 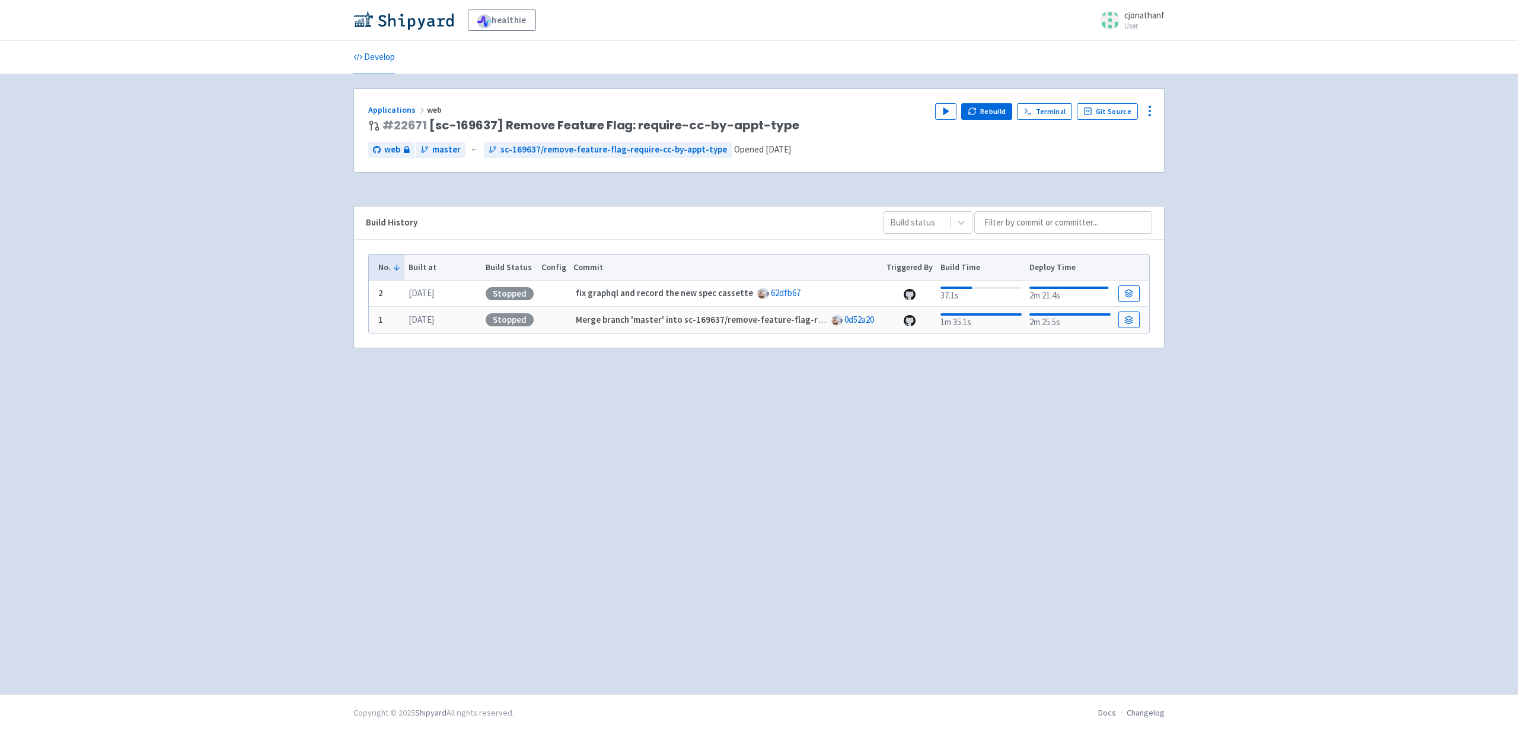 What do you see at coordinates (1070, 320) in the screenshot?
I see `div: 2m 25.5s` at bounding box center [1070, 320].